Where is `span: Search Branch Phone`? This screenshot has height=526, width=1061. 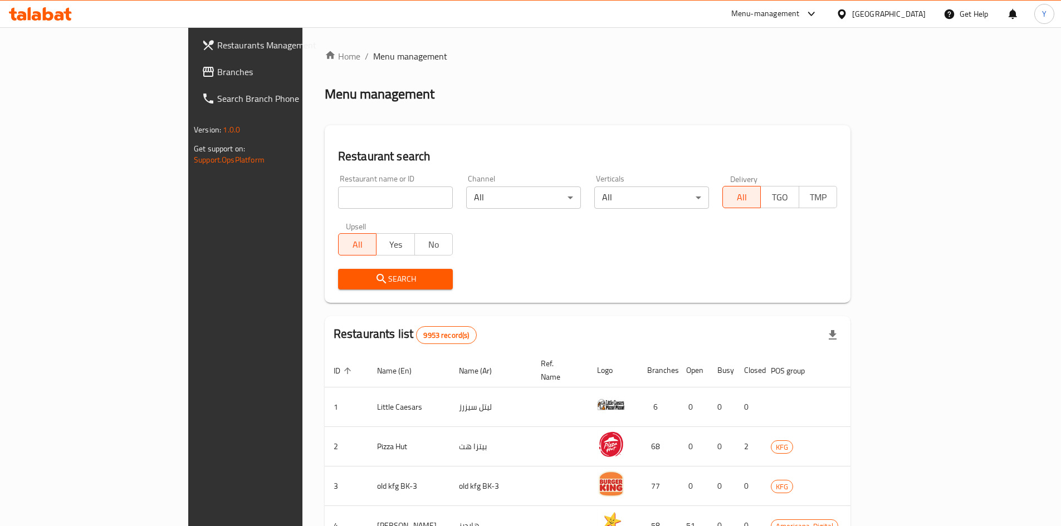 span: Search Branch Phone is located at coordinates (287, 99).